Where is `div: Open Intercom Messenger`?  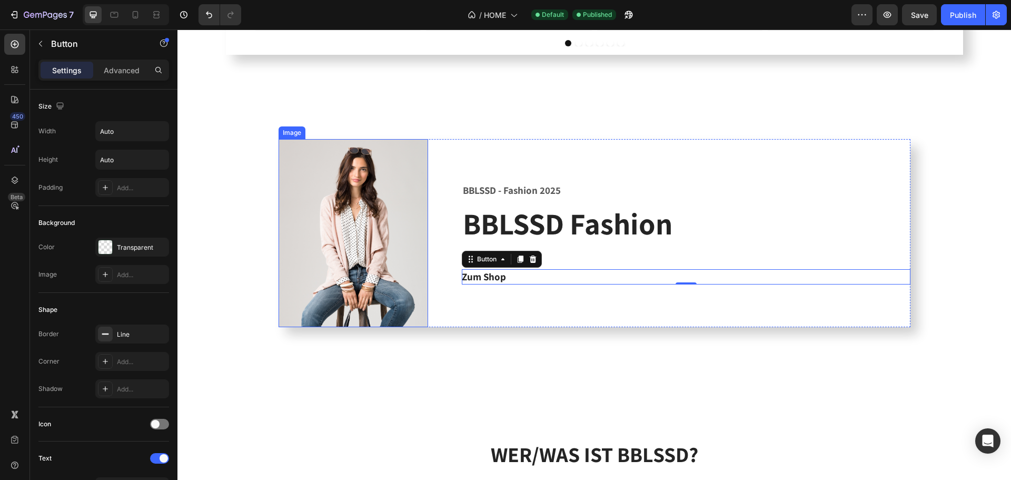 div: Open Intercom Messenger is located at coordinates (987, 441).